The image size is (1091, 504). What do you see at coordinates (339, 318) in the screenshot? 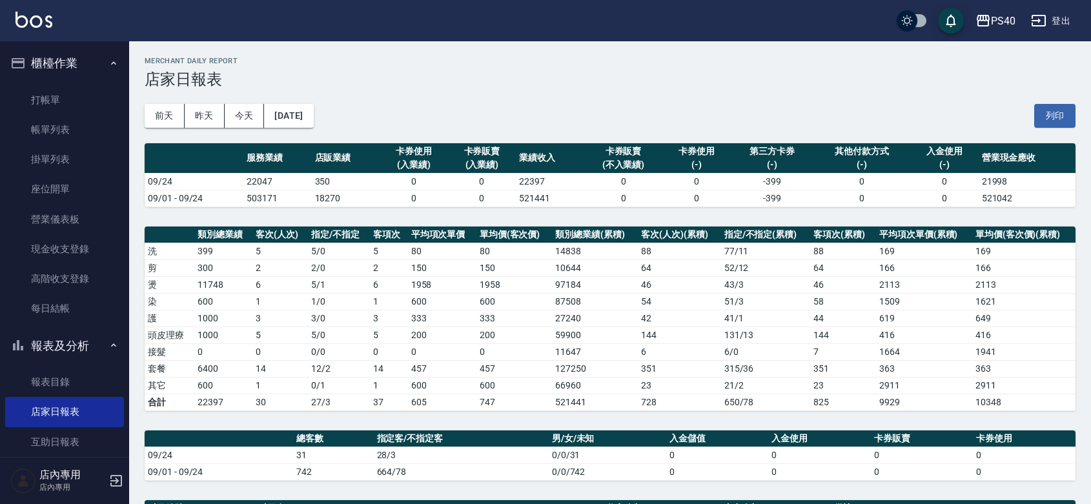
I see `td: 3 / 0` at bounding box center [339, 318].